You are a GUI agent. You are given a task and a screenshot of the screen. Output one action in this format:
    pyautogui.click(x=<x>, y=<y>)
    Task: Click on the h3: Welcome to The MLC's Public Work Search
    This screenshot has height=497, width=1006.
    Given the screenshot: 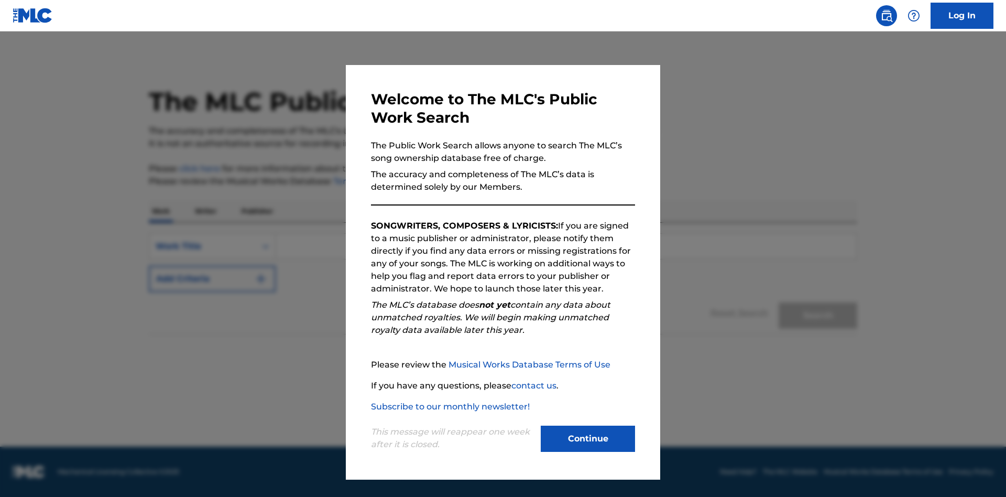 What is the action you would take?
    pyautogui.click(x=503, y=108)
    